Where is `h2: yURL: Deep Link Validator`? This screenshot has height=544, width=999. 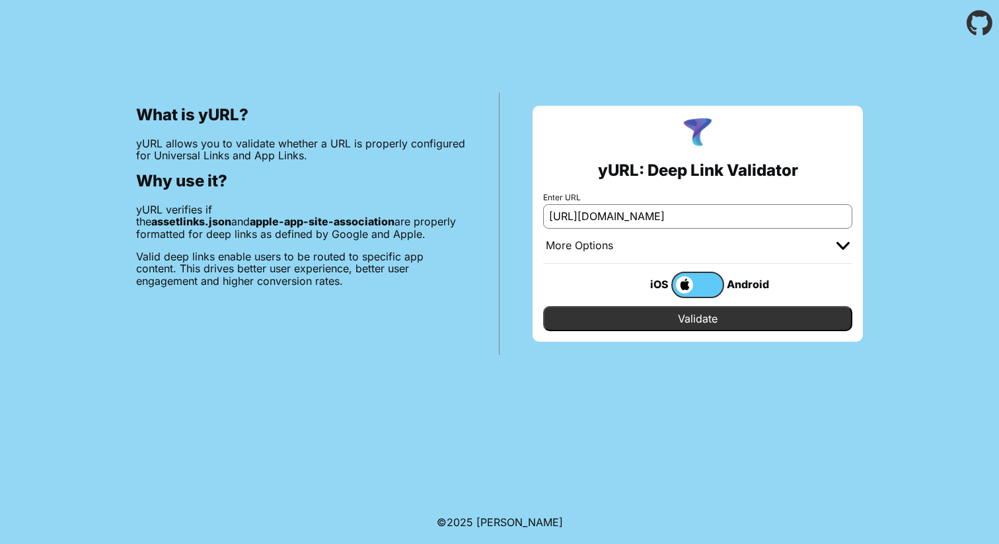 h2: yURL: Deep Link Validator is located at coordinates (697, 170).